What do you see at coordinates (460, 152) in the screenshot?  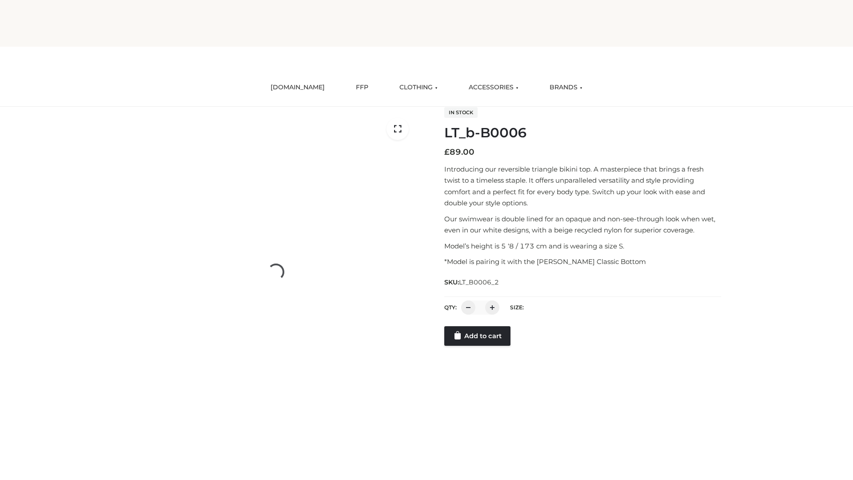 I see `bdi: 89.00` at bounding box center [460, 152].